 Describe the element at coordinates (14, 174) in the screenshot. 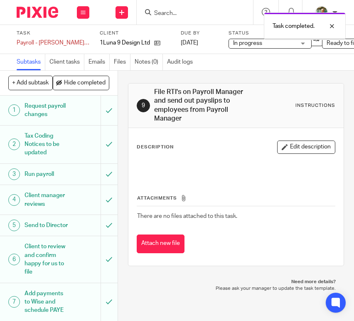

I see `div: 3` at that location.